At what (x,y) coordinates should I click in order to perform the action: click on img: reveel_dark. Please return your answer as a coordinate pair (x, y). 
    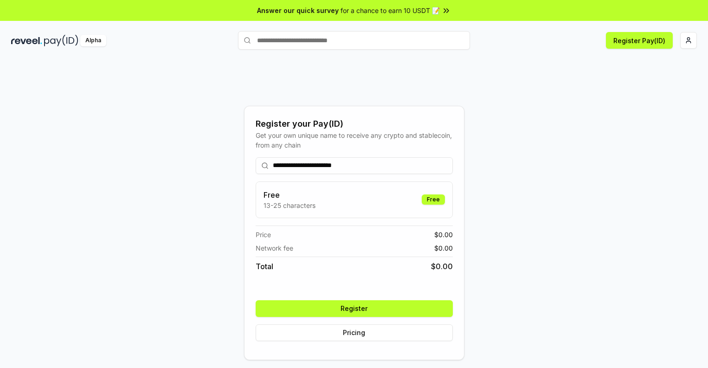
    Looking at the image, I should click on (26, 40).